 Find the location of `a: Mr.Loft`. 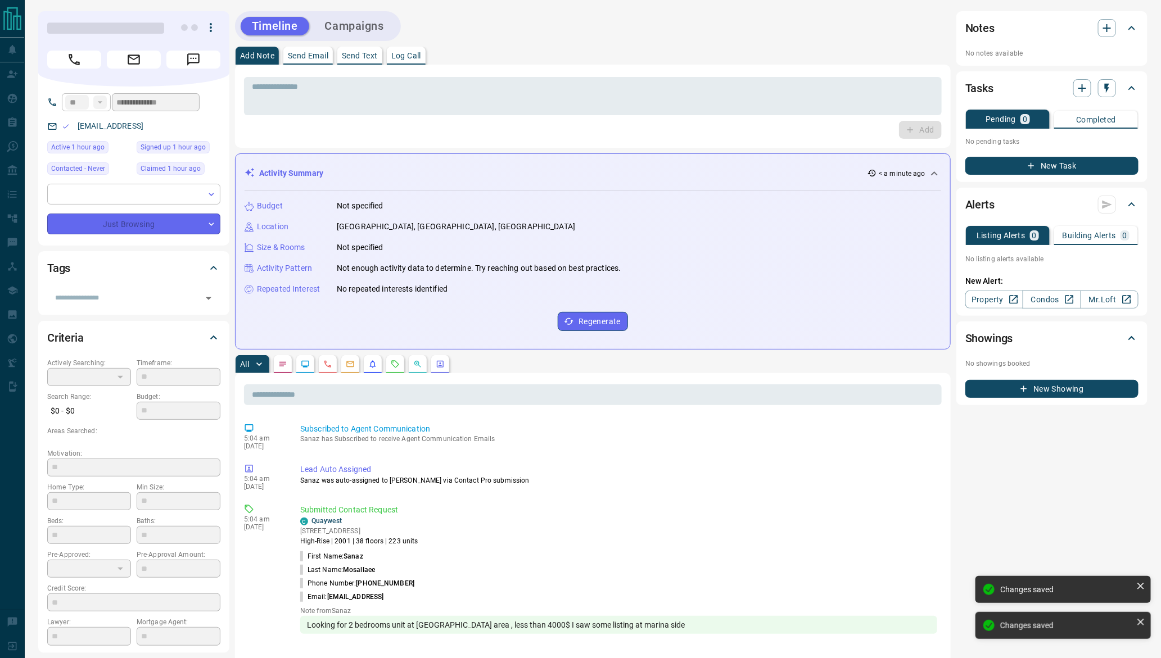

a: Mr.Loft is located at coordinates (1109, 300).